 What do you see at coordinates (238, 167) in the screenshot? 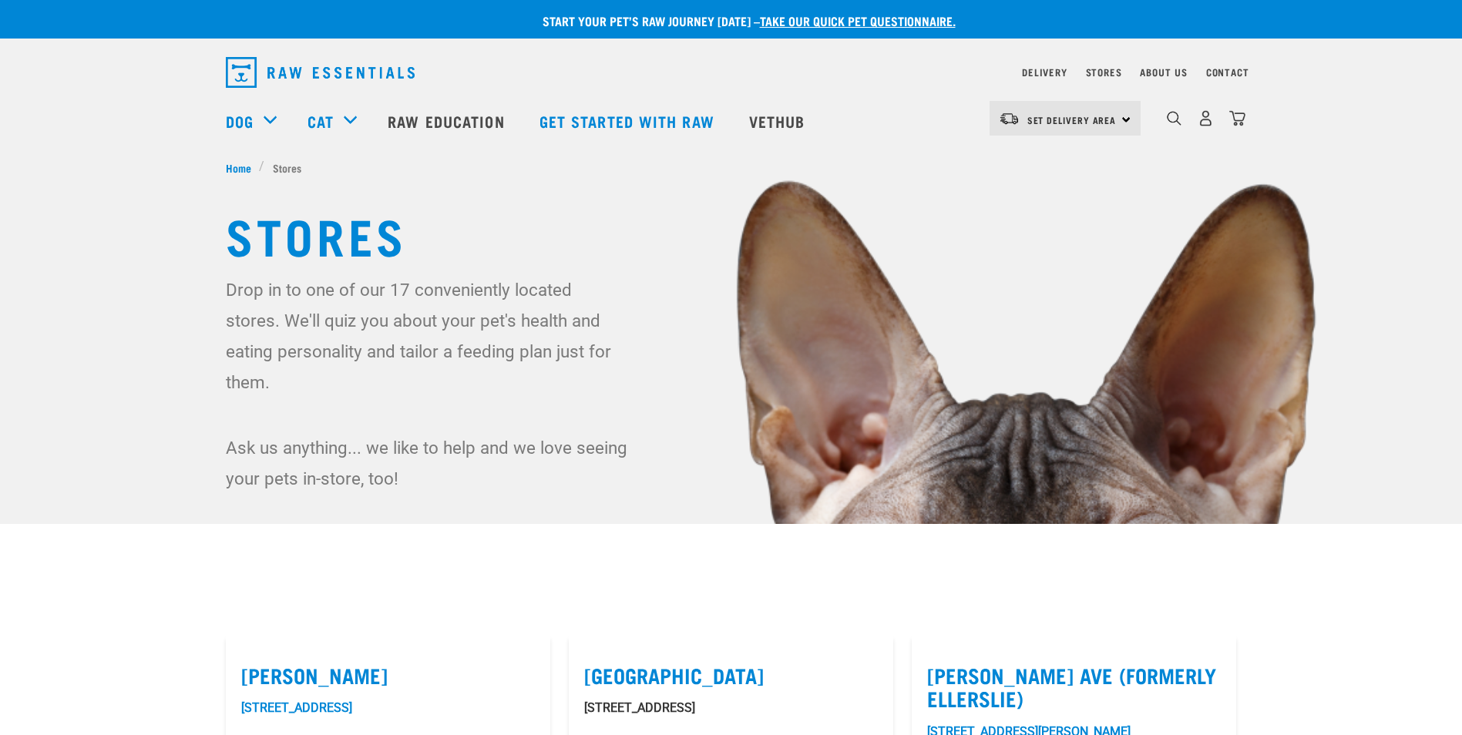
I see `span: Home` at bounding box center [238, 167].